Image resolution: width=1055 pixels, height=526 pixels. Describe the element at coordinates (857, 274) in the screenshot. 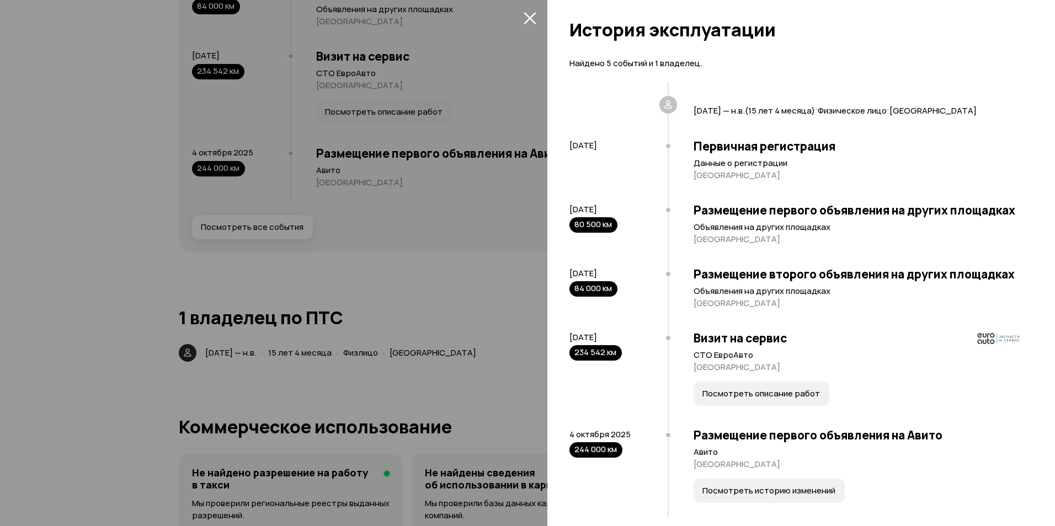

I see `h3: Размещение второго объявления на других площадках` at that location.